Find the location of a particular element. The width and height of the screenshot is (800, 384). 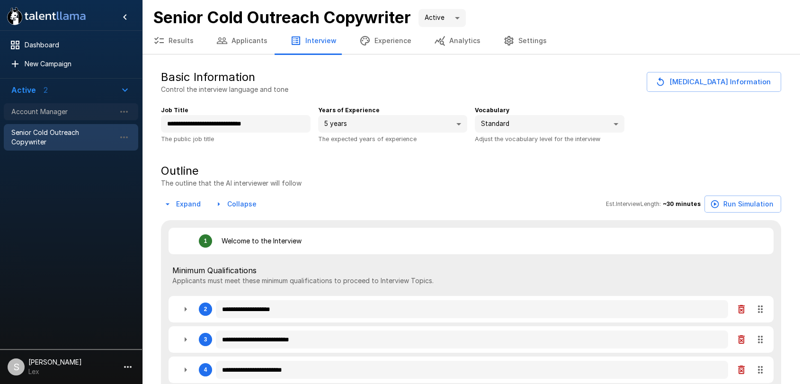

button: Analytics is located at coordinates (457, 41).